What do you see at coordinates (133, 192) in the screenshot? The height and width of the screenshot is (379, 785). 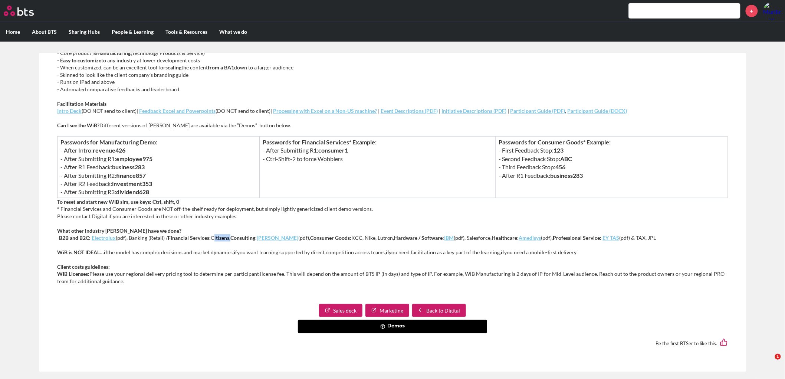 I see `strong: dividend628` at bounding box center [133, 192].